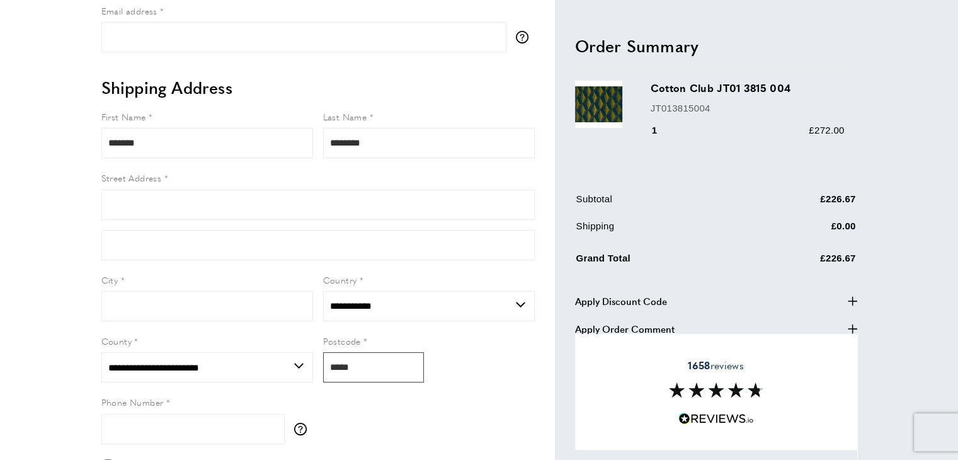 The width and height of the screenshot is (958, 460). What do you see at coordinates (661, 230) in the screenshot?
I see `td: Shipping` at bounding box center [661, 230].